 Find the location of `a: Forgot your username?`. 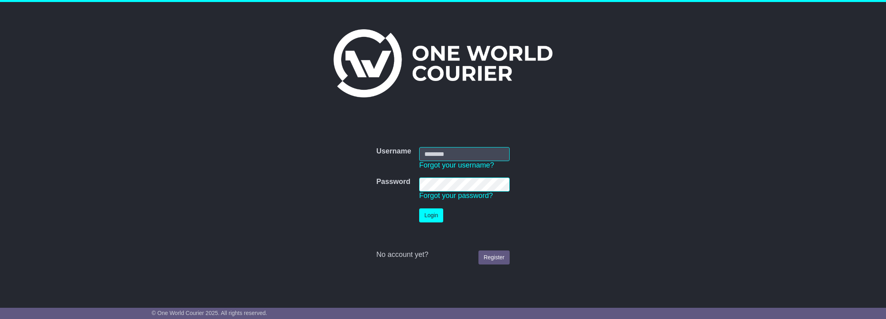

a: Forgot your username? is located at coordinates (456, 165).